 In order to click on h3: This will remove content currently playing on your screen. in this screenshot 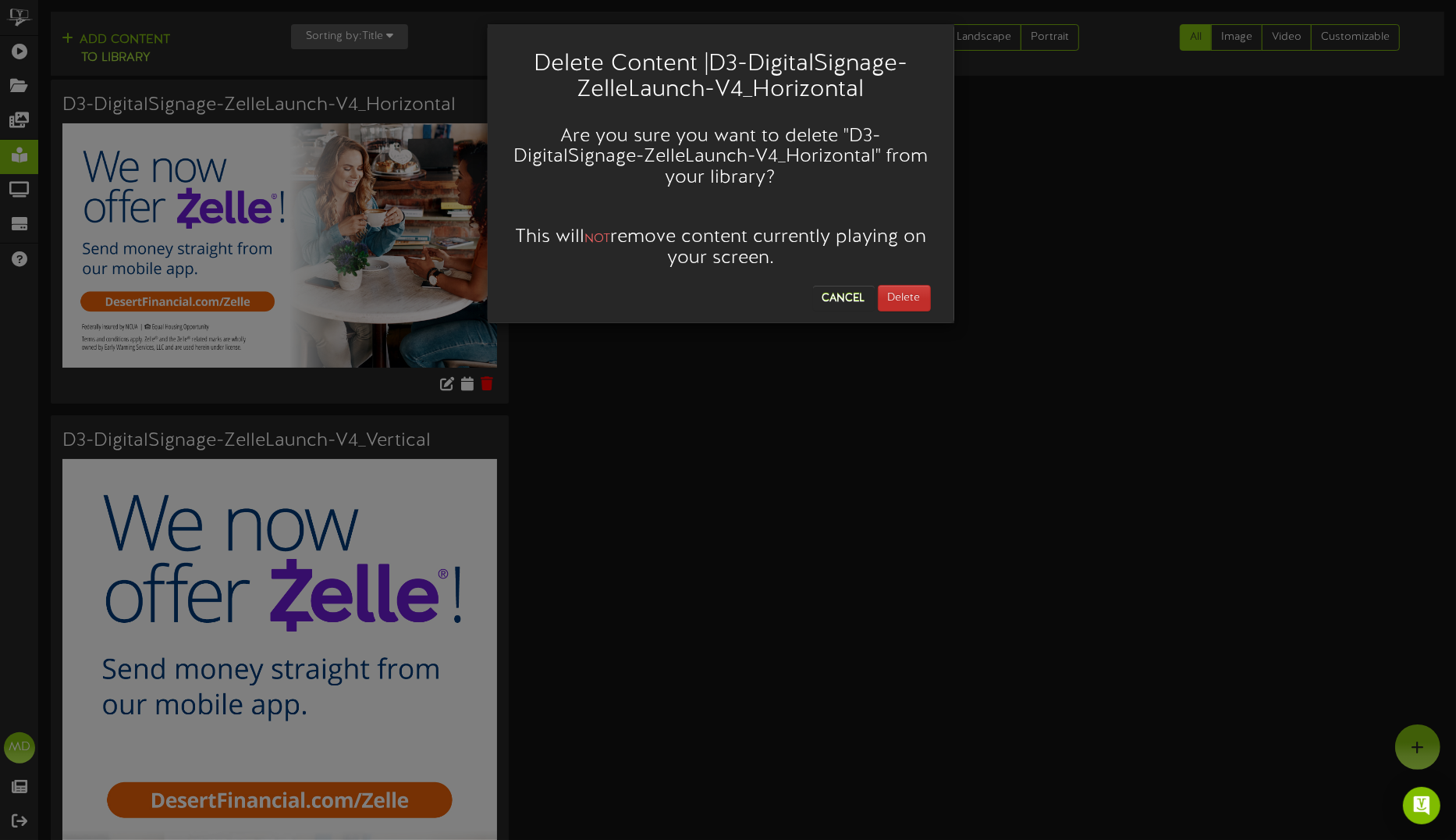, I will do `click(721, 247)`.